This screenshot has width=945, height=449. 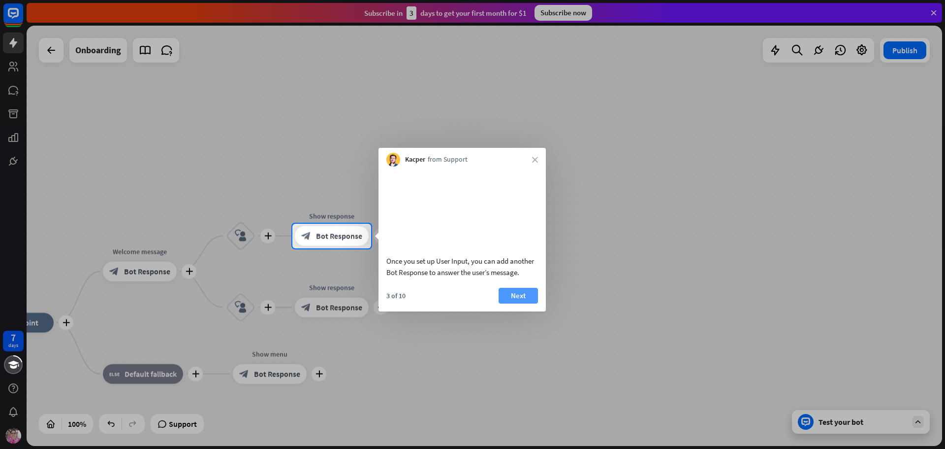 I want to click on i: close, so click(x=535, y=160).